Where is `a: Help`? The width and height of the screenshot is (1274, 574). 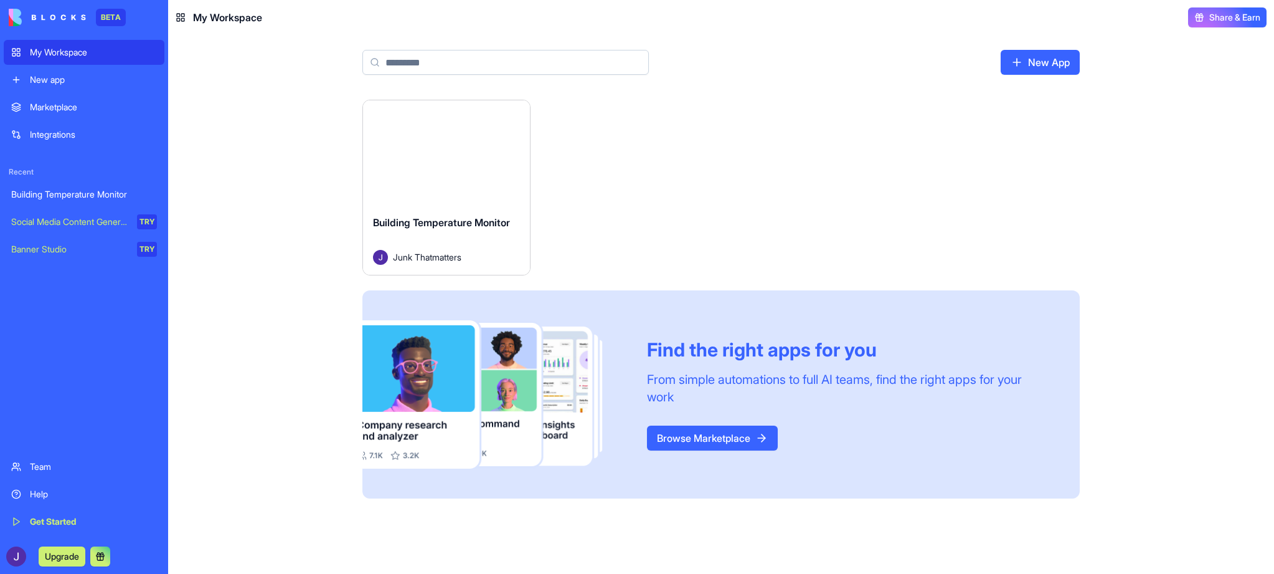 a: Help is located at coordinates (84, 494).